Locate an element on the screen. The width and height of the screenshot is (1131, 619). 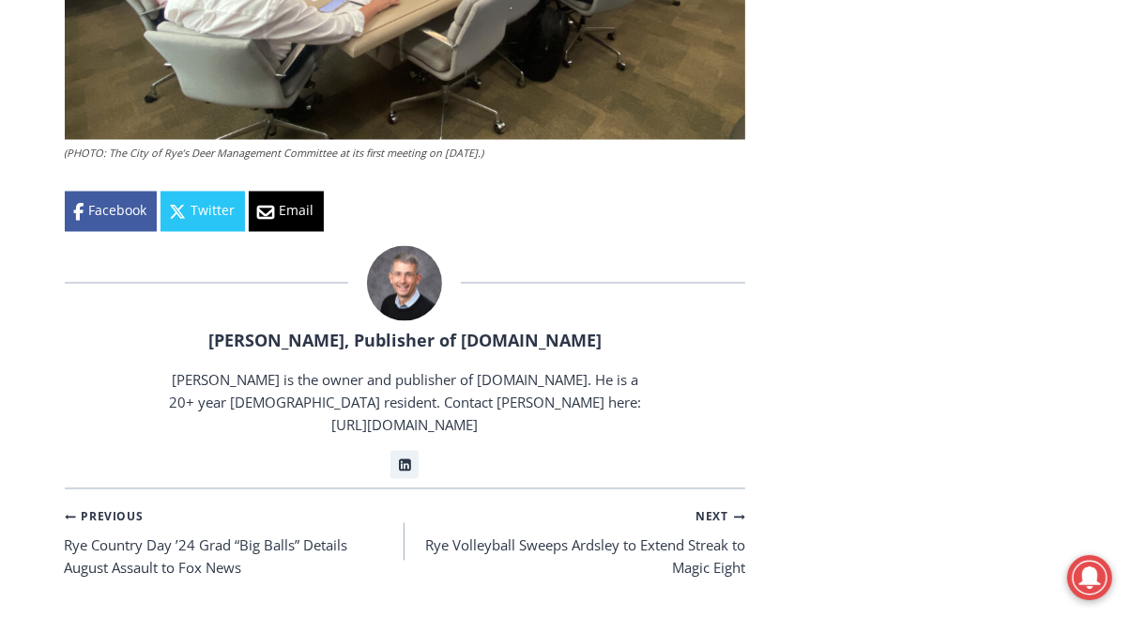
a: Facebook is located at coordinates (111, 211).